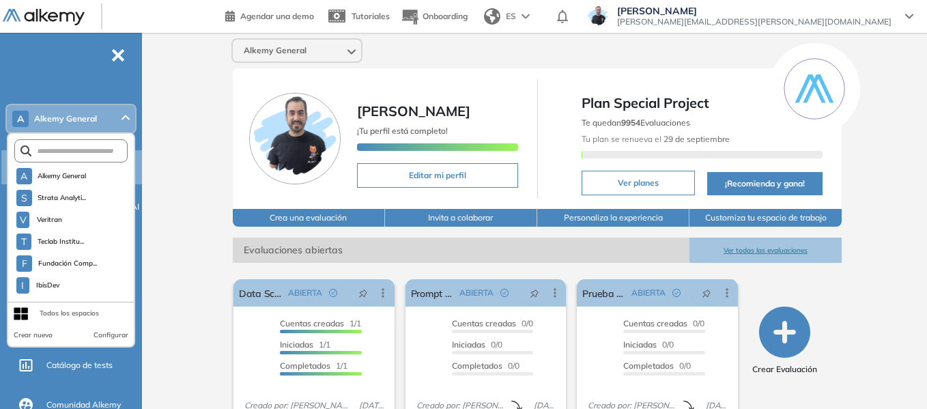 The width and height of the screenshot is (927, 409). I want to click on a: Agendar una demo, so click(270, 15).